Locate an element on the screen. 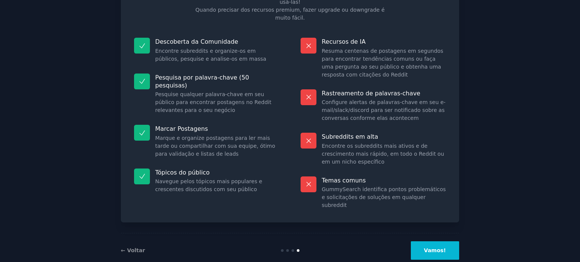 Image resolution: width=580 pixels, height=262 pixels. font: Pesquise qualquer palavra-chave em seu público para encontrar postagens no Reddit relevantes para... is located at coordinates (213, 102).